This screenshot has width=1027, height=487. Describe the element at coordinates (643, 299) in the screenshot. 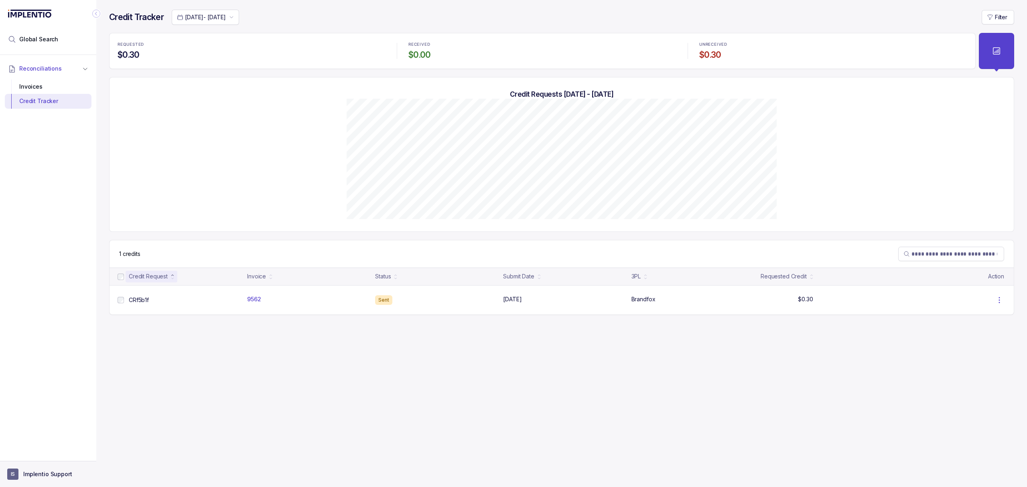

I see `p: Brandfox` at that location.